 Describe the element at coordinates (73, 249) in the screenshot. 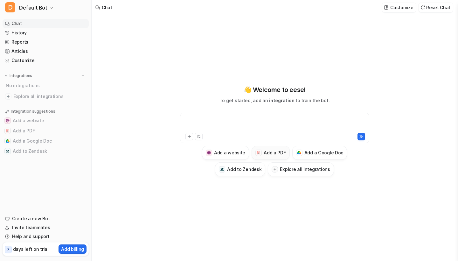

I see `button: Add billing` at that location.